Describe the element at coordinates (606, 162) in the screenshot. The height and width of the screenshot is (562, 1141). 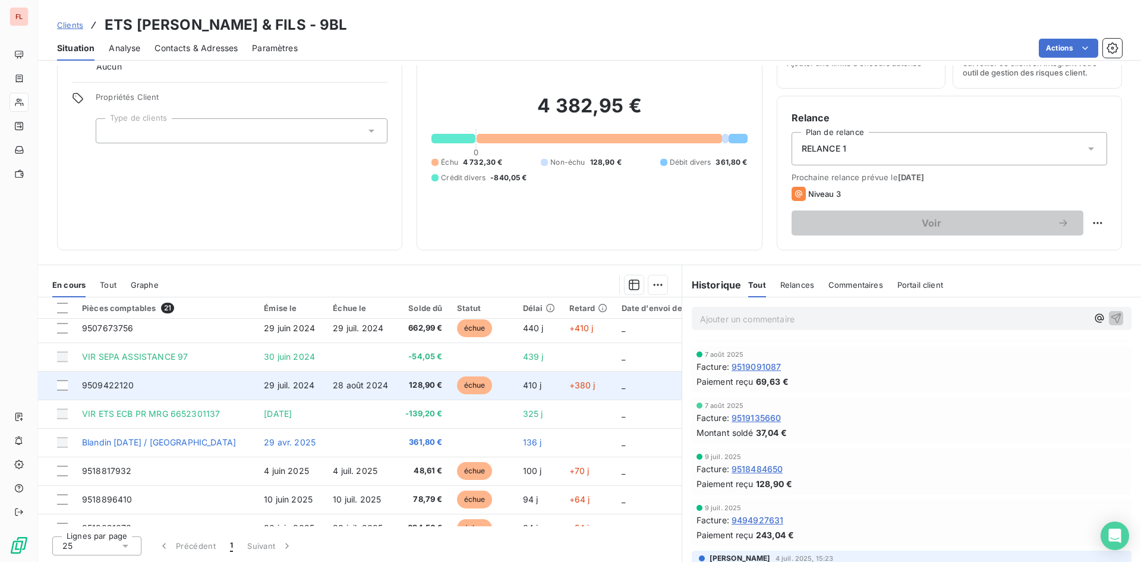
I see `span: 128,90 €` at that location.